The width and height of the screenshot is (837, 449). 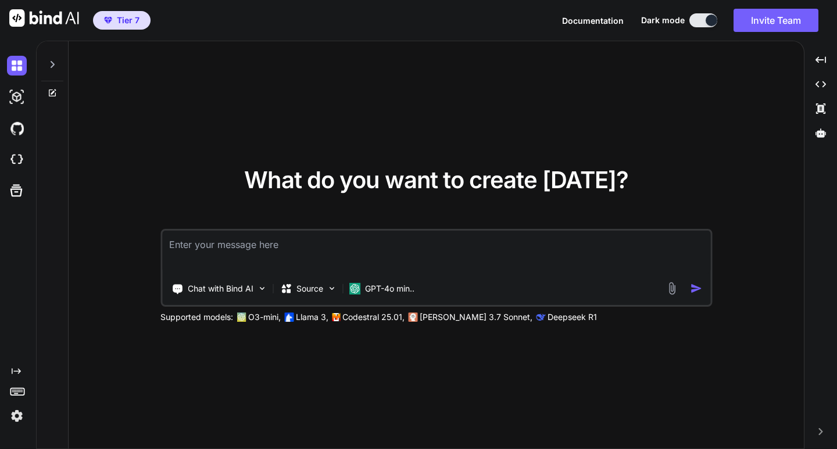 What do you see at coordinates (108, 20) in the screenshot?
I see `img: premium` at bounding box center [108, 20].